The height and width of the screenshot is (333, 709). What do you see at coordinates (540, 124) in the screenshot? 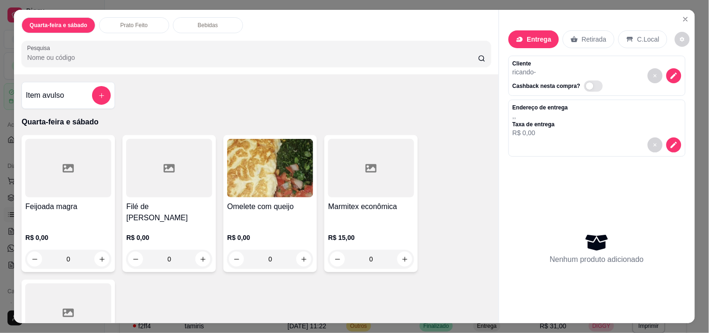
I see `p: Taxa de entrega` at bounding box center [540, 124].